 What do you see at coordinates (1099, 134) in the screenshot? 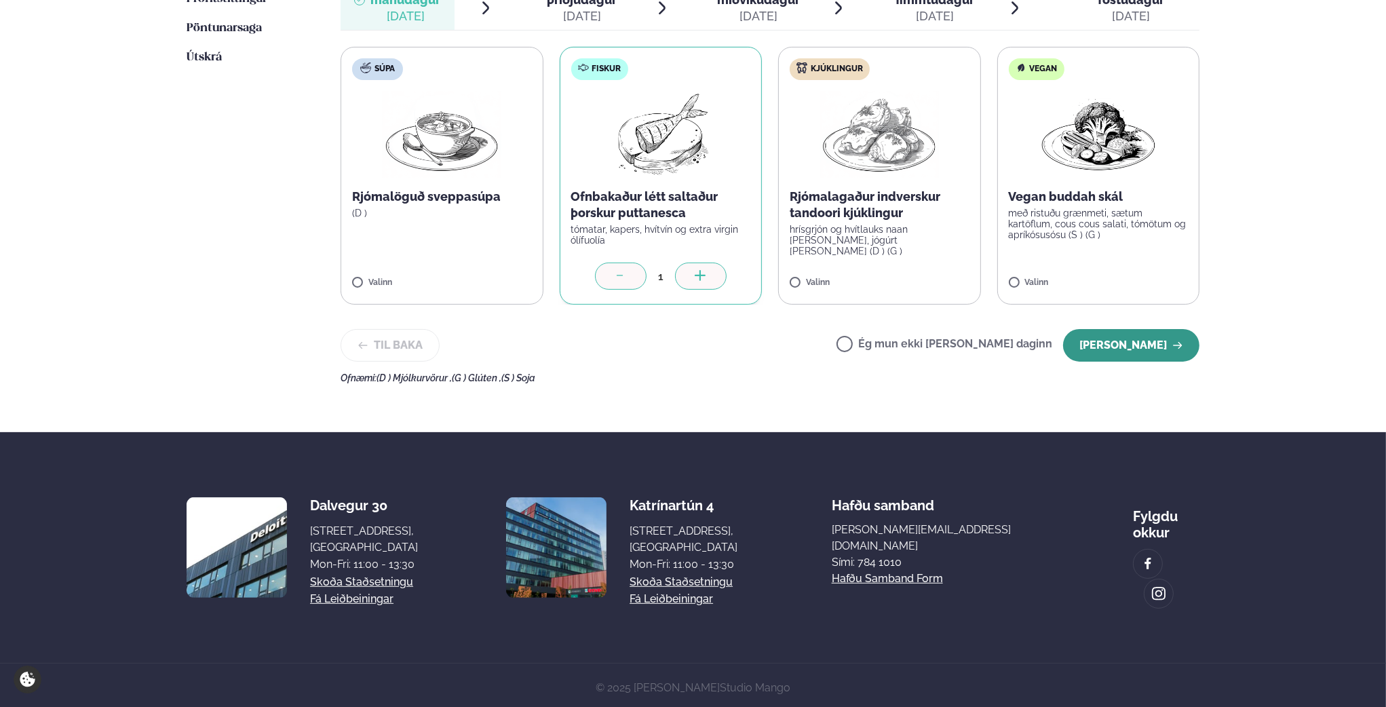
I see `img: Vegan.png` at bounding box center [1099, 134].